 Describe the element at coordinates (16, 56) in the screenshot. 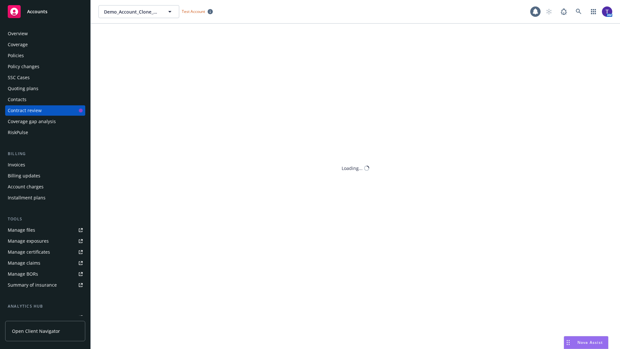

I see `div: Policies` at that location.